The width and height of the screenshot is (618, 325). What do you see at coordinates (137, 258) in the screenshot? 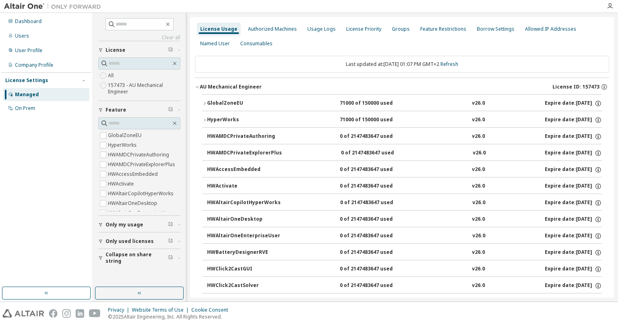
I see `span: Collapse on share string` at bounding box center [137, 258].